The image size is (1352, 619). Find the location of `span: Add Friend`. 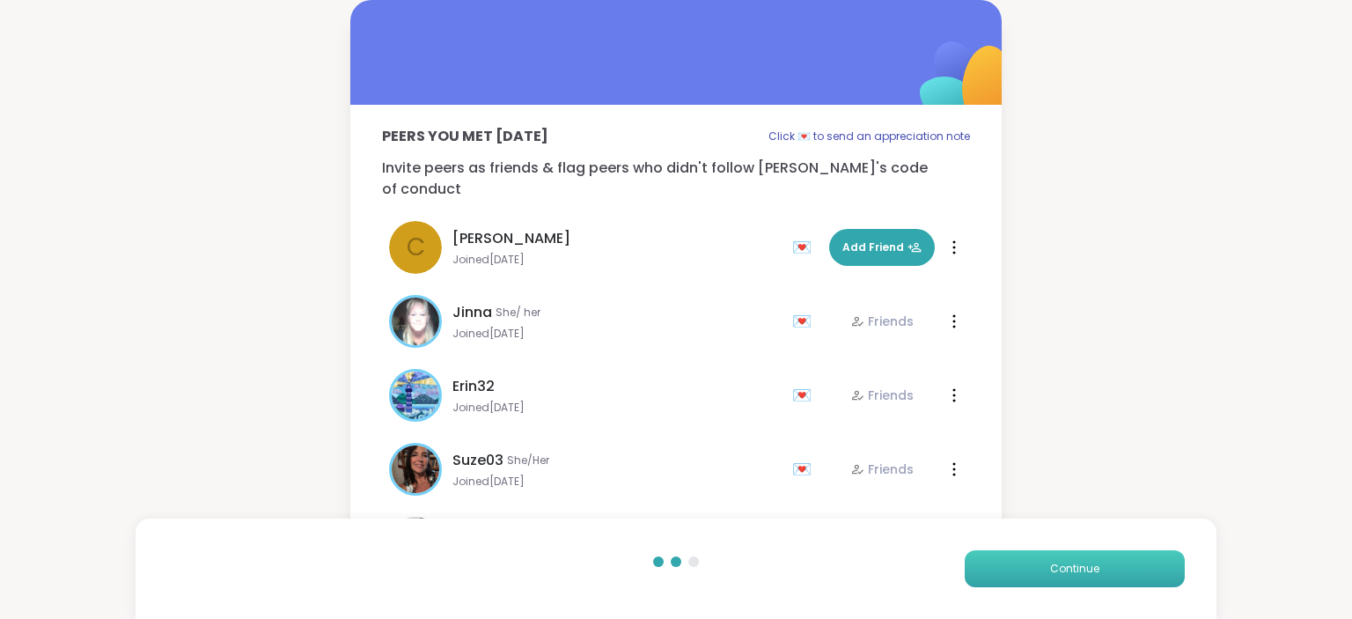

span: Add Friend is located at coordinates (882, 247).